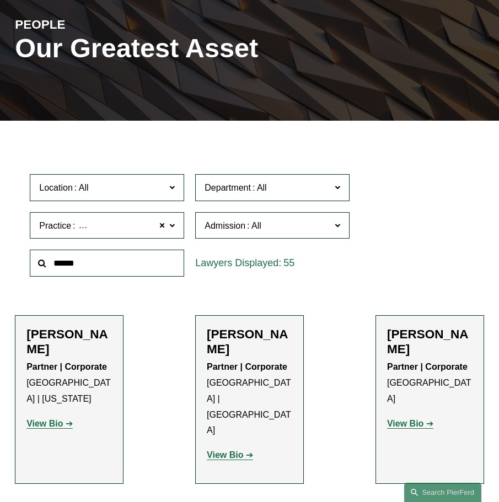 Image resolution: width=499 pixels, height=502 pixels. Describe the element at coordinates (55, 226) in the screenshot. I see `span: Practice` at that location.